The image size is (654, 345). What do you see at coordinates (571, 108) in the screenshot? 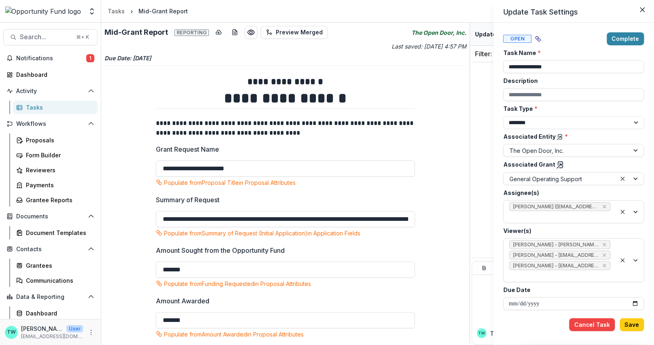
I see `label: Task Type` at bounding box center [571, 108].